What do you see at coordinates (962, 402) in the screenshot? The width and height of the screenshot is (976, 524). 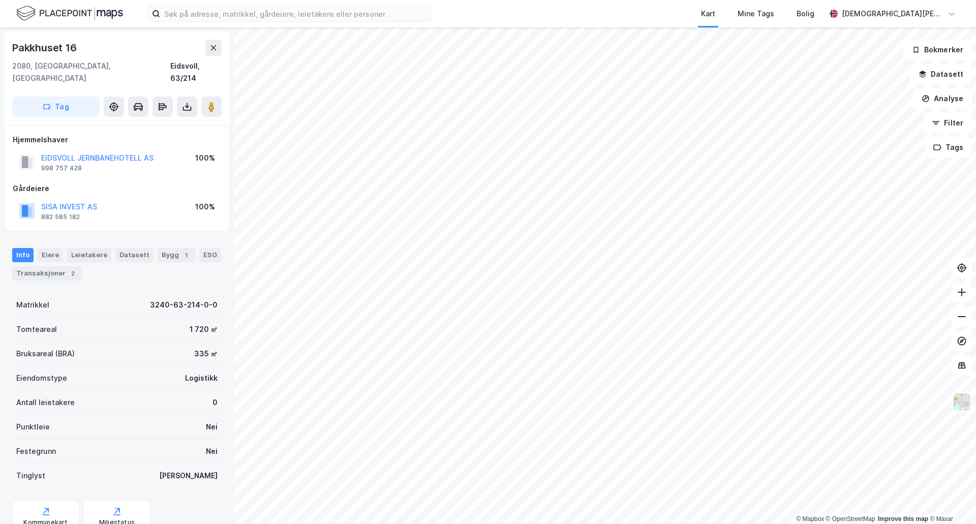 I see `img: Z` at bounding box center [962, 402].